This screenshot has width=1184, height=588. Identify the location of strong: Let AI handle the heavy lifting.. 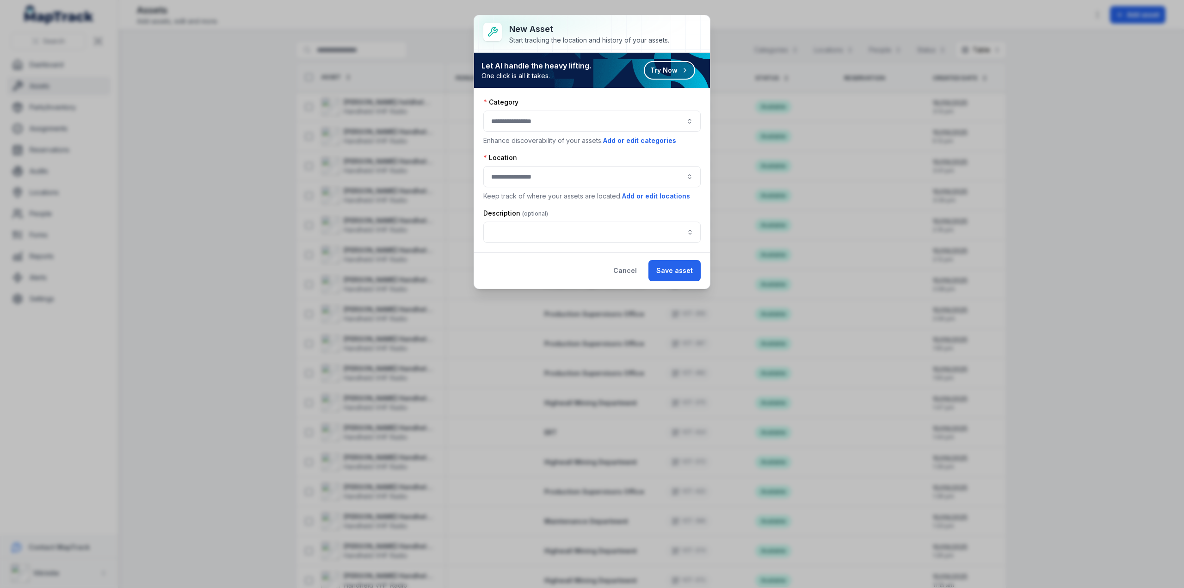
(536, 66).